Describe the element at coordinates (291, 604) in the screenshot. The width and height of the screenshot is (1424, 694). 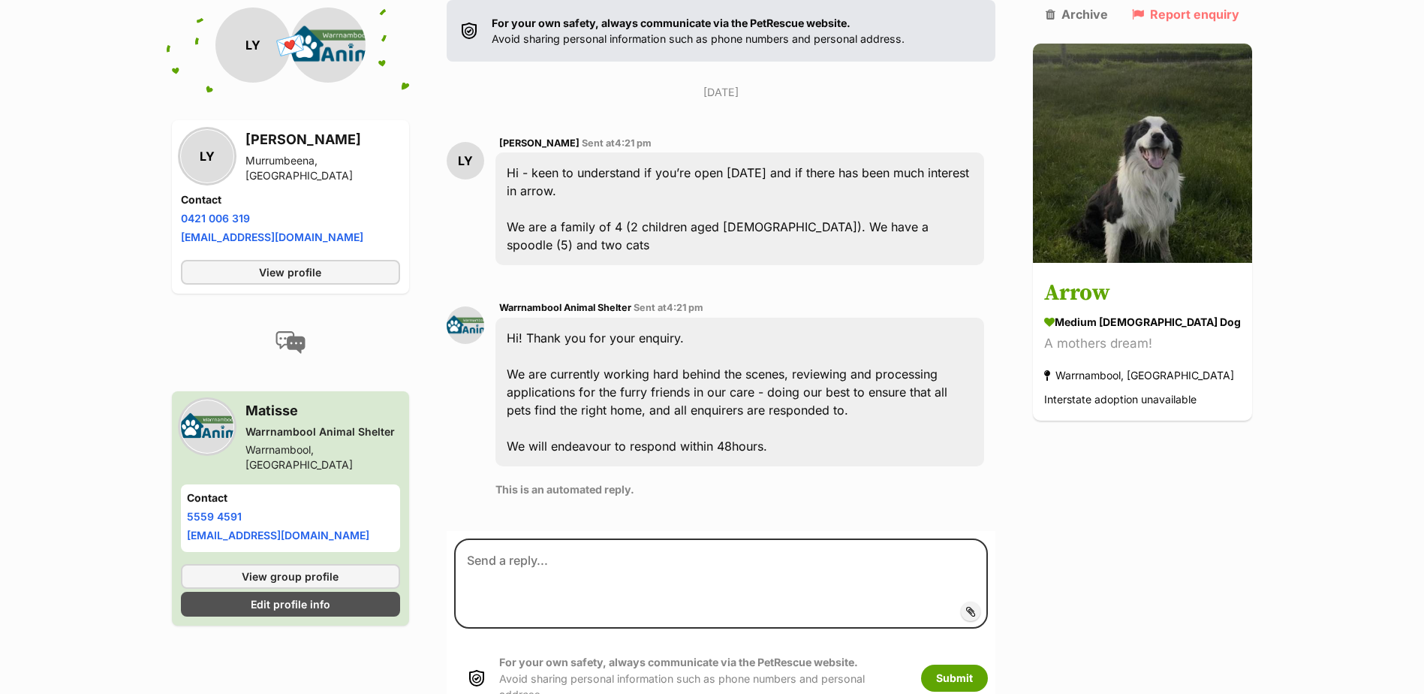
I see `a: Edit profile info` at that location.